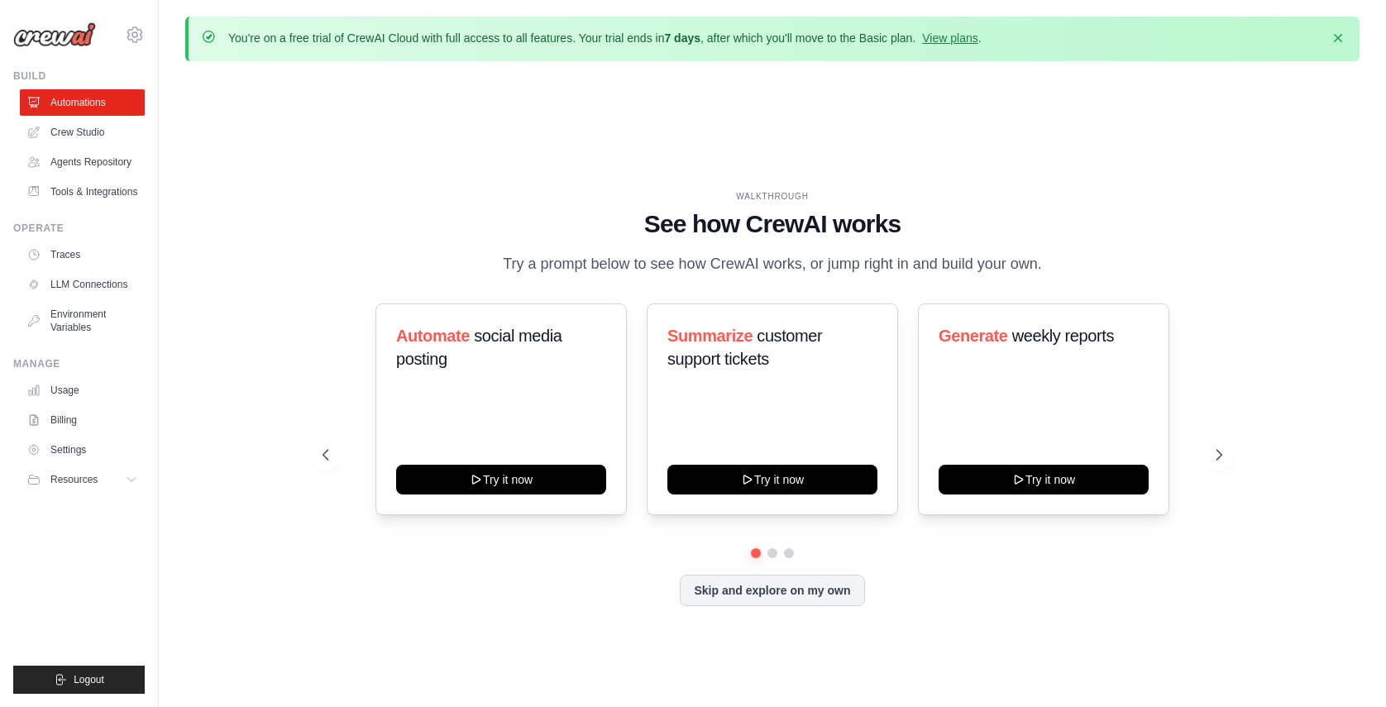  What do you see at coordinates (772, 590) in the screenshot?
I see `button: Skip and explore on my own` at bounding box center [772, 590].